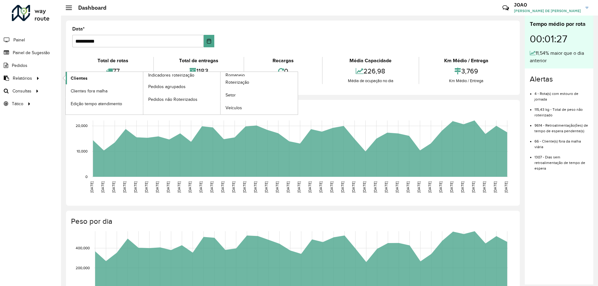 The height and width of the screenshot is (286, 598). I want to click on span: Edição tempo atendimento, so click(96, 104).